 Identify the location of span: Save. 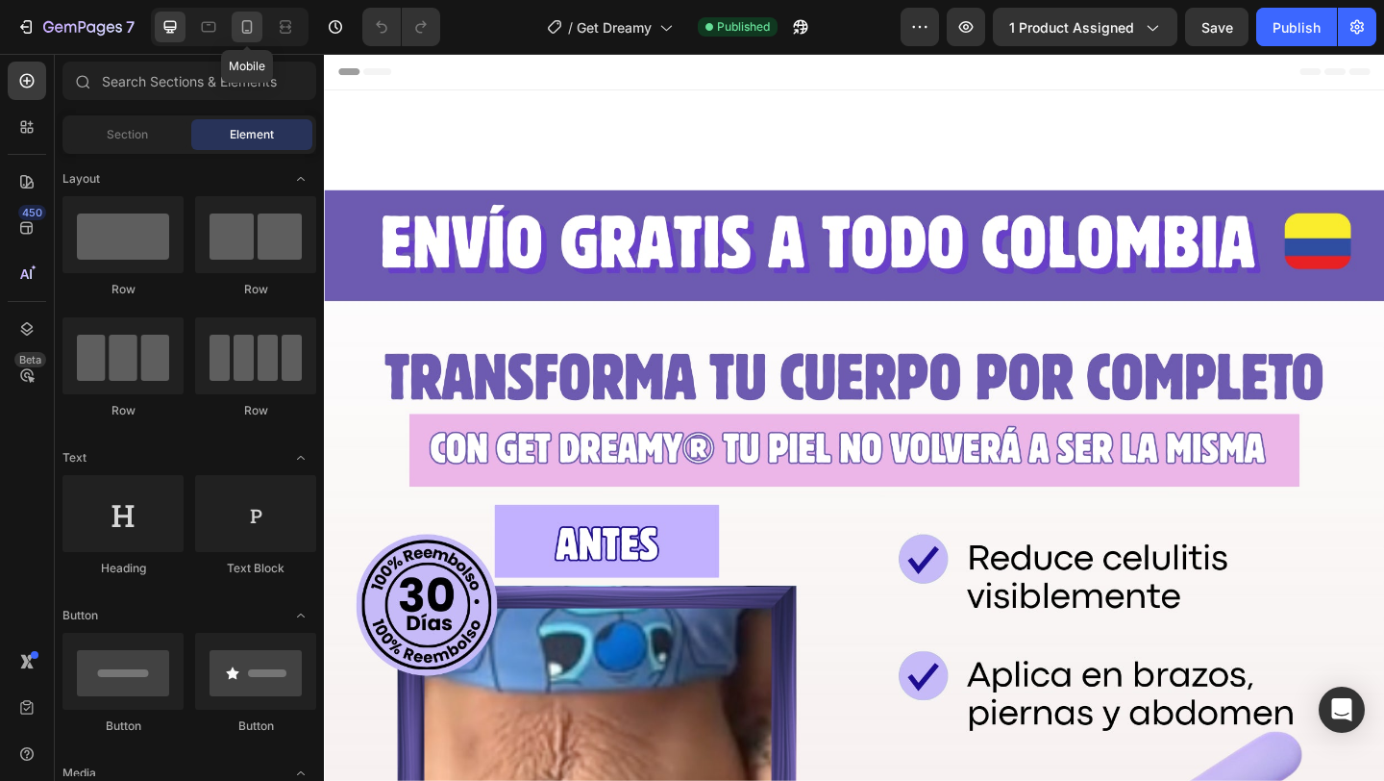
(1217, 27).